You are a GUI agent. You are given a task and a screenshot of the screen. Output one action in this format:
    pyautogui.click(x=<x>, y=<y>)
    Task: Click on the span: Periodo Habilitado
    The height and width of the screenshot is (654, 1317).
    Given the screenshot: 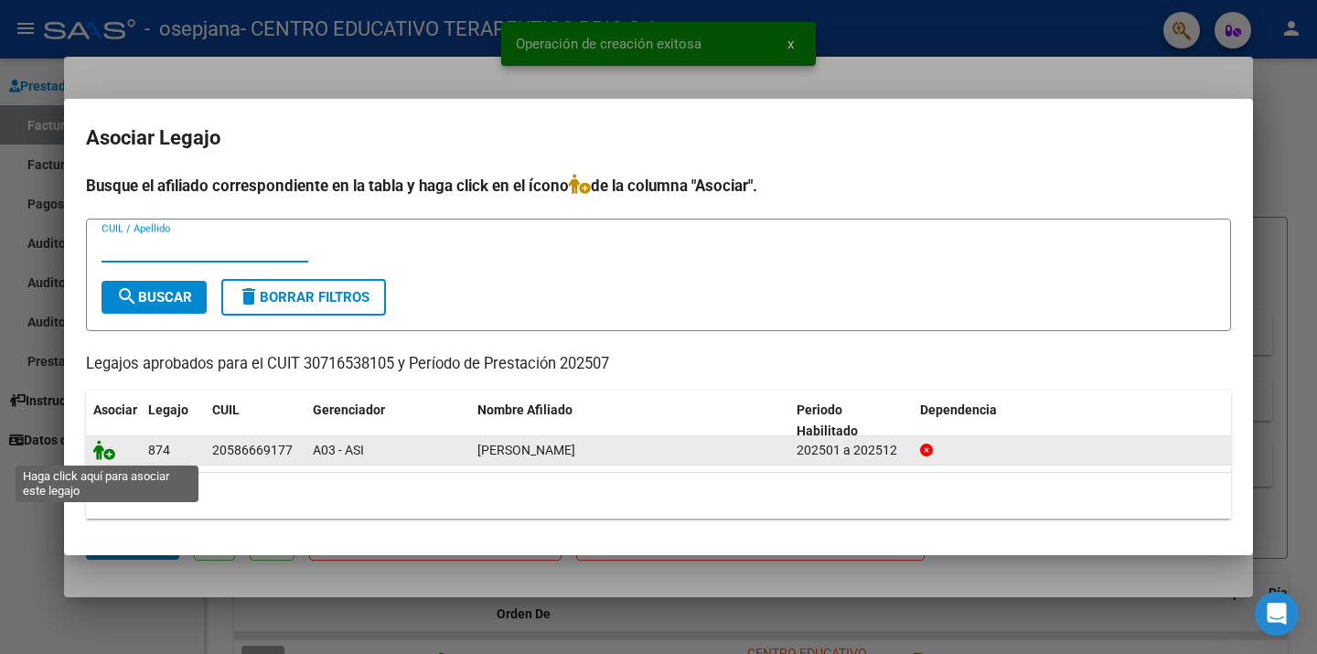 What is the action you would take?
    pyautogui.click(x=827, y=420)
    